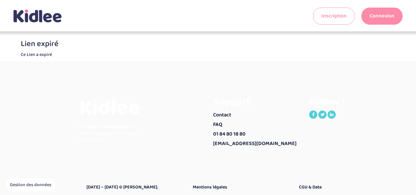  Describe the element at coordinates (241, 187) in the screenshot. I see `a: Mentions légales` at that location.